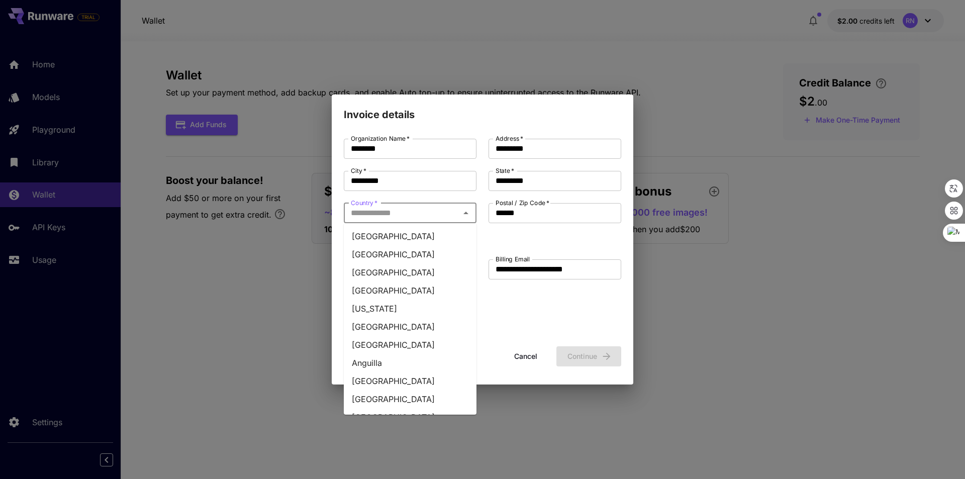 The width and height of the screenshot is (965, 479). Describe the element at coordinates (522, 203) in the screenshot. I see `label: Postal / Zip Code` at that location.